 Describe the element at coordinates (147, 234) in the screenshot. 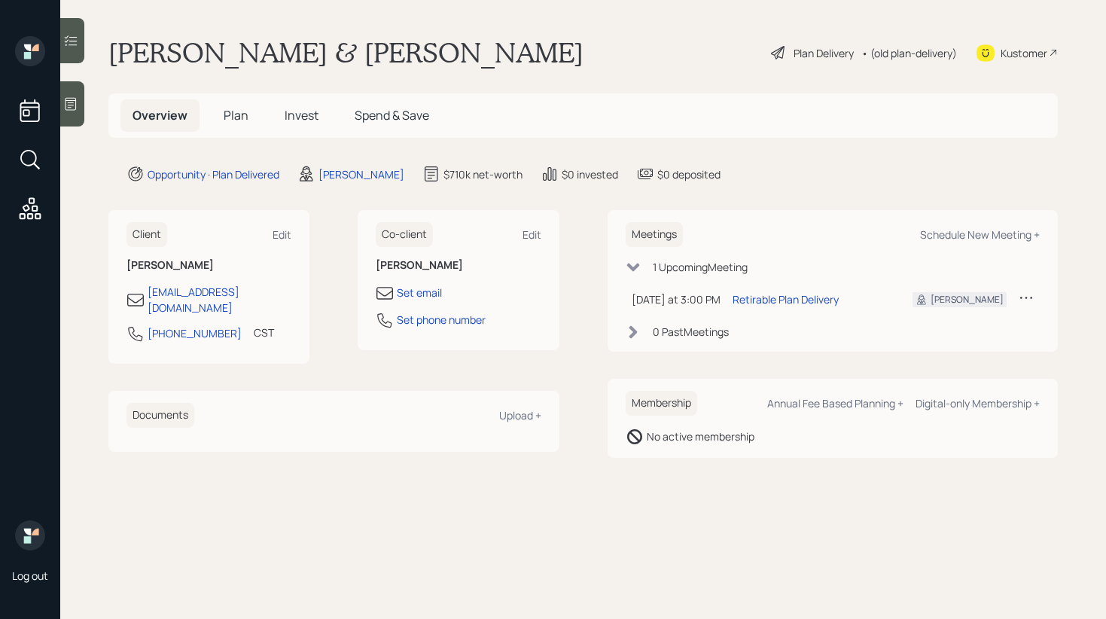

I see `h6: Client` at that location.